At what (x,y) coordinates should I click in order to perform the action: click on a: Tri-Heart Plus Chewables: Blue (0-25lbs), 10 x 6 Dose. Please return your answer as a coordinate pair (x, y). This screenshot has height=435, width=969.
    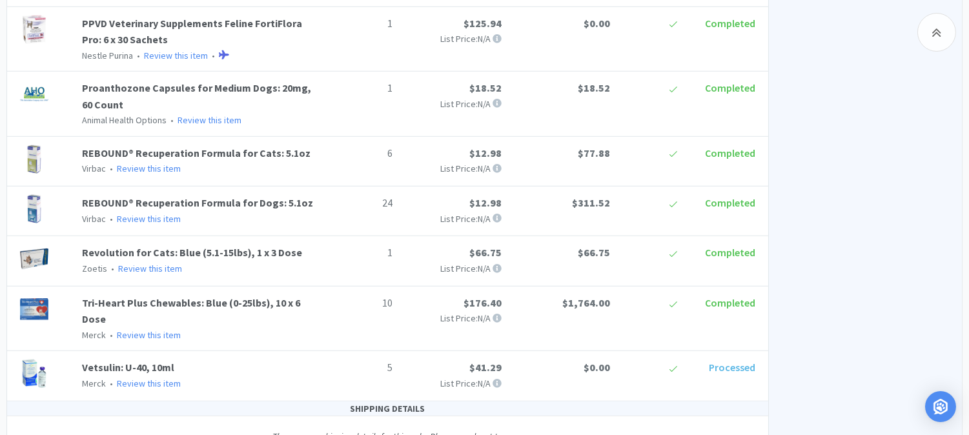
    Looking at the image, I should click on (191, 311).